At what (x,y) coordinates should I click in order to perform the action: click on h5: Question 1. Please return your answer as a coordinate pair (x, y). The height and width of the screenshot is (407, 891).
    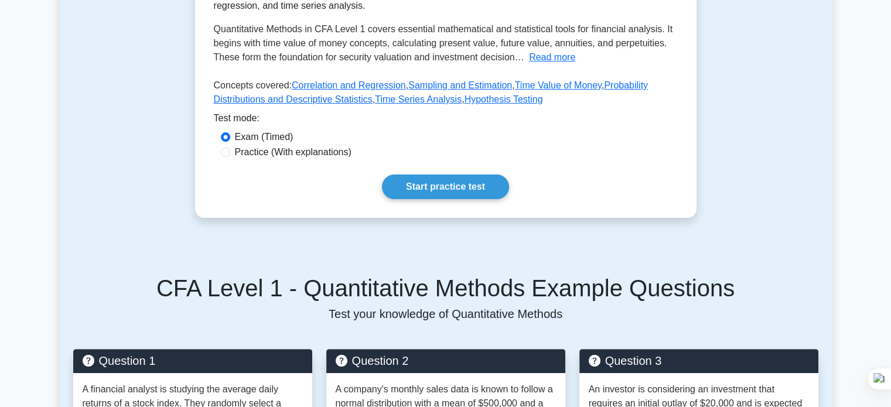
    Looking at the image, I should click on (193, 361).